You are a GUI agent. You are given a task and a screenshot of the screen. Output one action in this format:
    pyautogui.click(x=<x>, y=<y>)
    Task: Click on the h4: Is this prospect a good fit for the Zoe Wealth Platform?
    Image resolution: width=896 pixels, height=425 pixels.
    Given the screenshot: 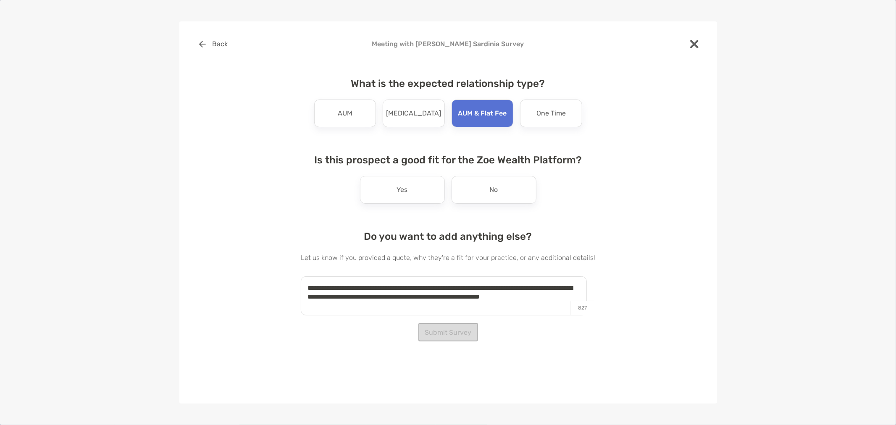 What is the action you would take?
    pyautogui.click(x=448, y=160)
    